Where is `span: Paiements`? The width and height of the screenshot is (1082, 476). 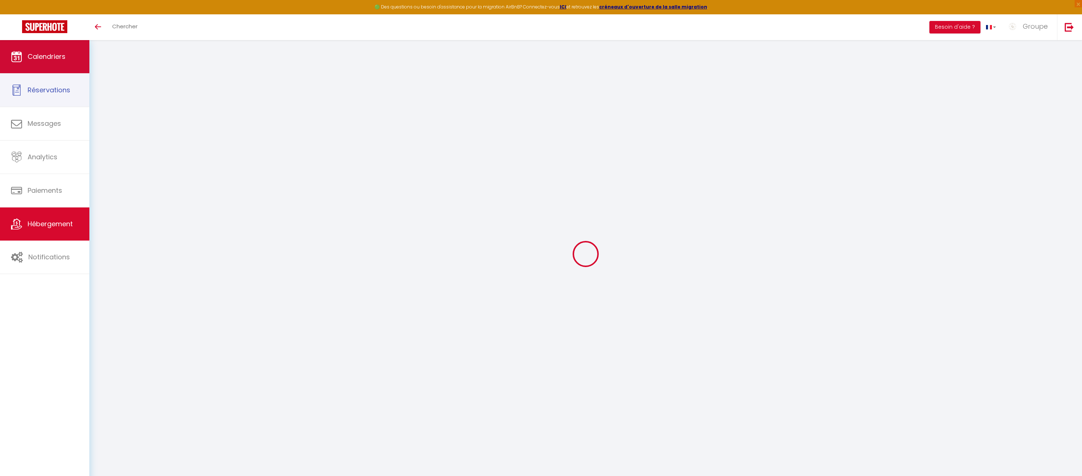 span: Paiements is located at coordinates (45, 190).